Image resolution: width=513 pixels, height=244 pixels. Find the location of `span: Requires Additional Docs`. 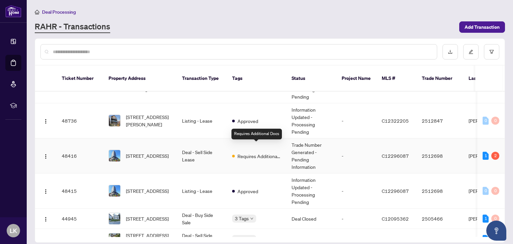

span: Requires Additional Docs is located at coordinates (259, 156).